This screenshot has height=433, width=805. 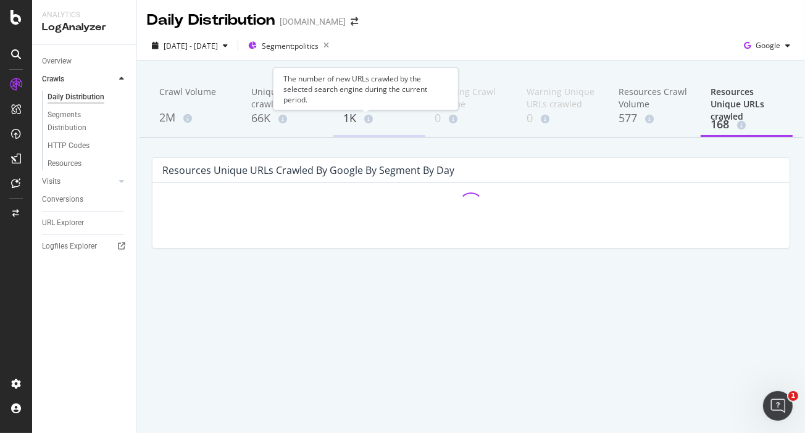 What do you see at coordinates (746, 101) in the screenshot?
I see `div: Resources Unique URLs crawled` at bounding box center [746, 101].